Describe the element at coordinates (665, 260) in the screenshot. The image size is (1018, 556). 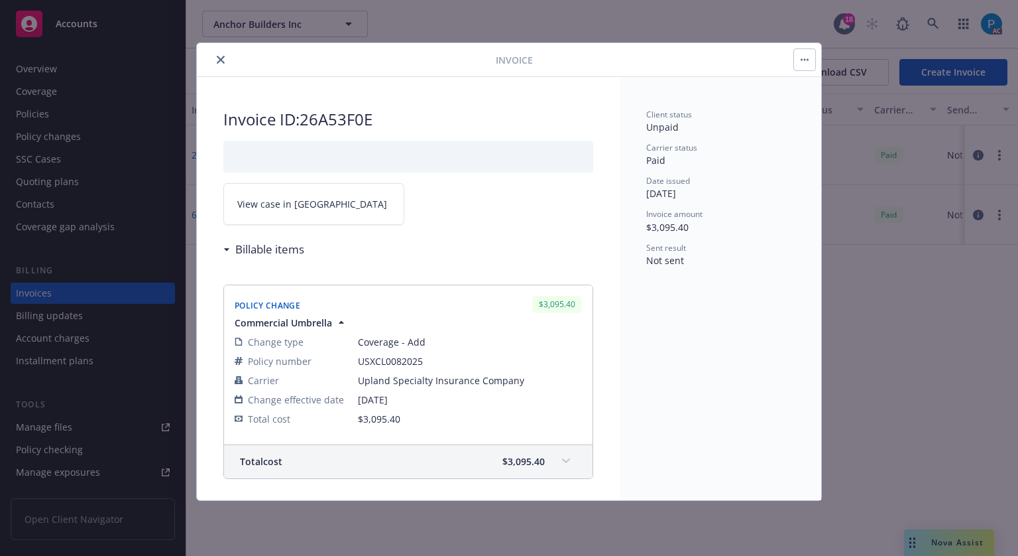
I see `span: Not sent` at that location.